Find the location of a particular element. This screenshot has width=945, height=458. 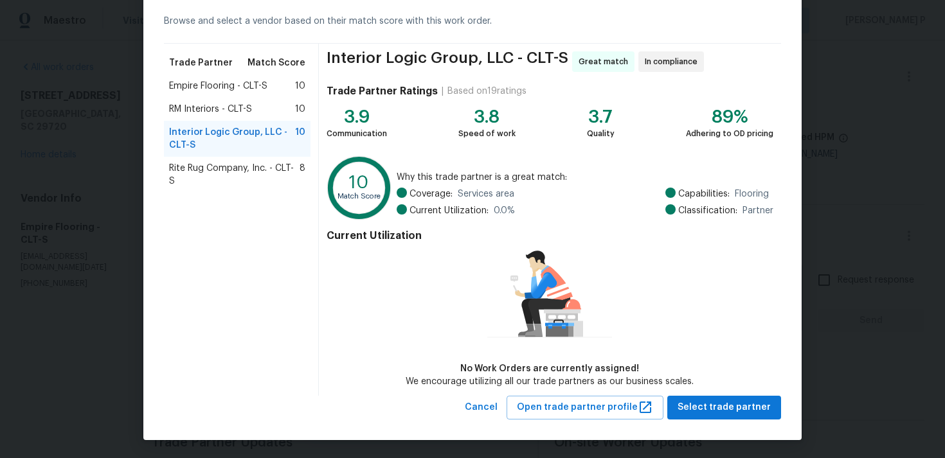

button: Cancel is located at coordinates (481, 407).